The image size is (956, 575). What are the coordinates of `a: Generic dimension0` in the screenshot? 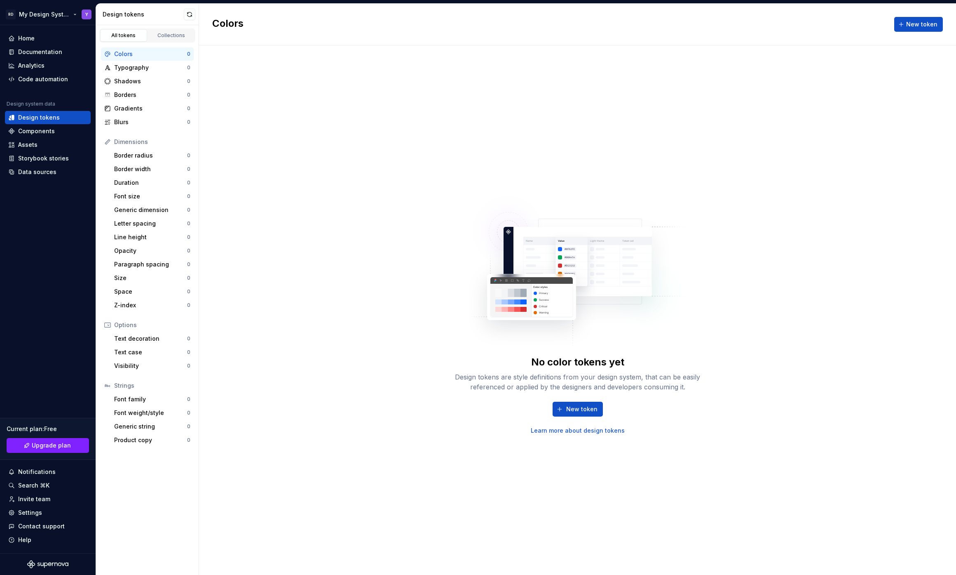 It's located at (152, 210).